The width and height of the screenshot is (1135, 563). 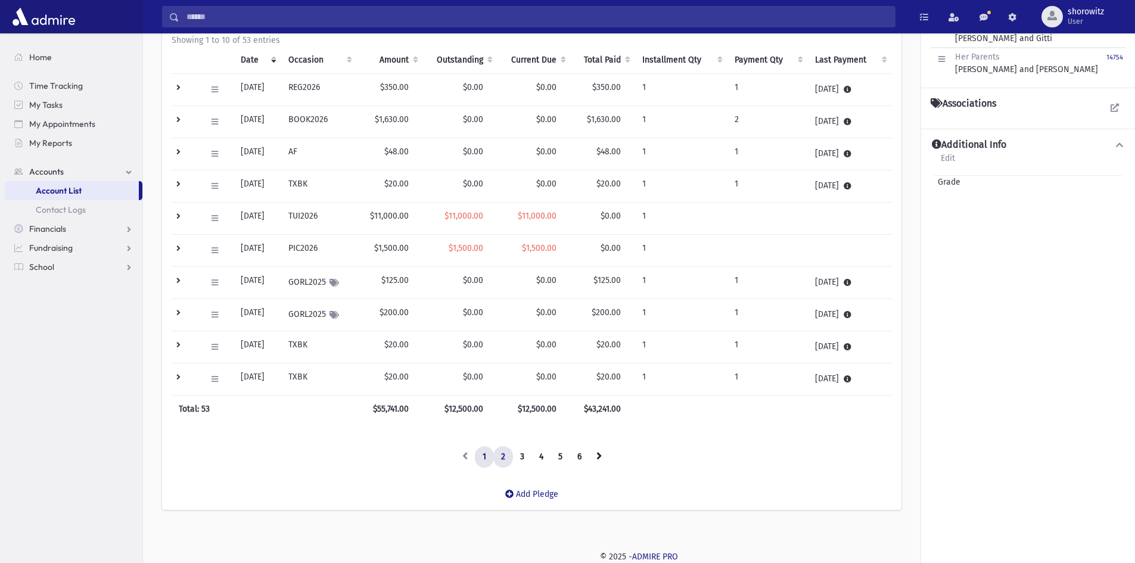 What do you see at coordinates (849, 60) in the screenshot?
I see `th: Last Payment: activate to sort column ascending` at bounding box center [849, 60].